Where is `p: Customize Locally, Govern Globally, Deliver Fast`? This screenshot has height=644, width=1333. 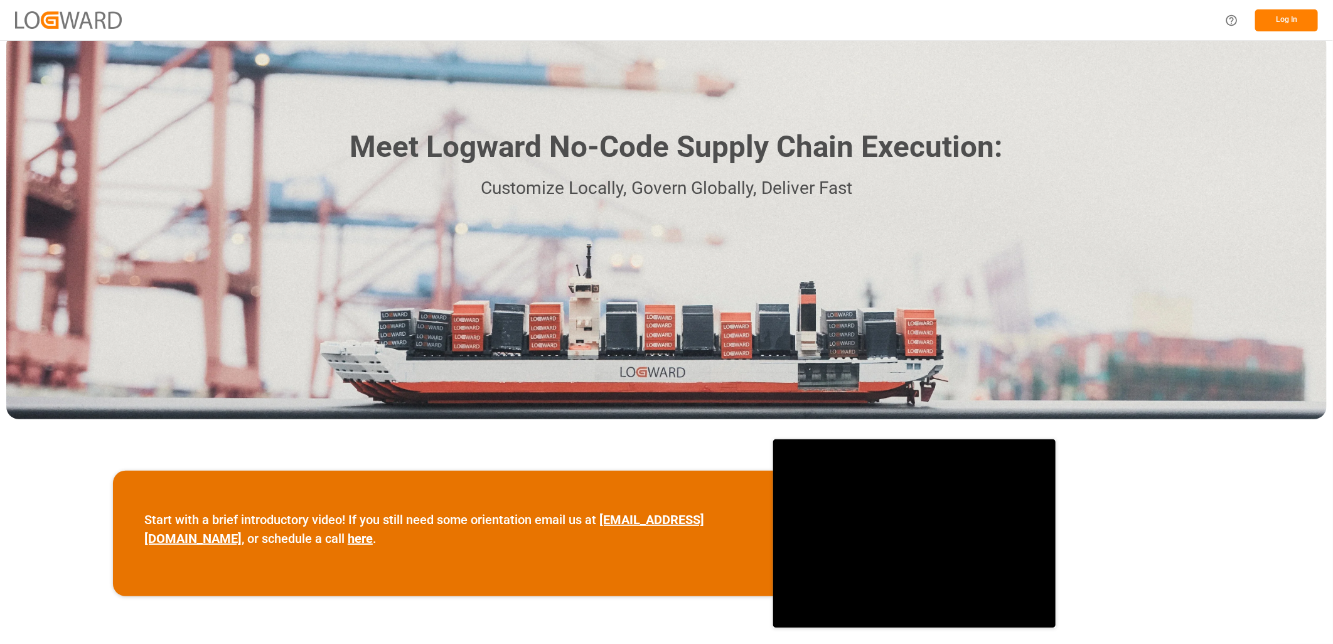
p: Customize Locally, Govern Globally, Deliver Fast is located at coordinates (666, 188).